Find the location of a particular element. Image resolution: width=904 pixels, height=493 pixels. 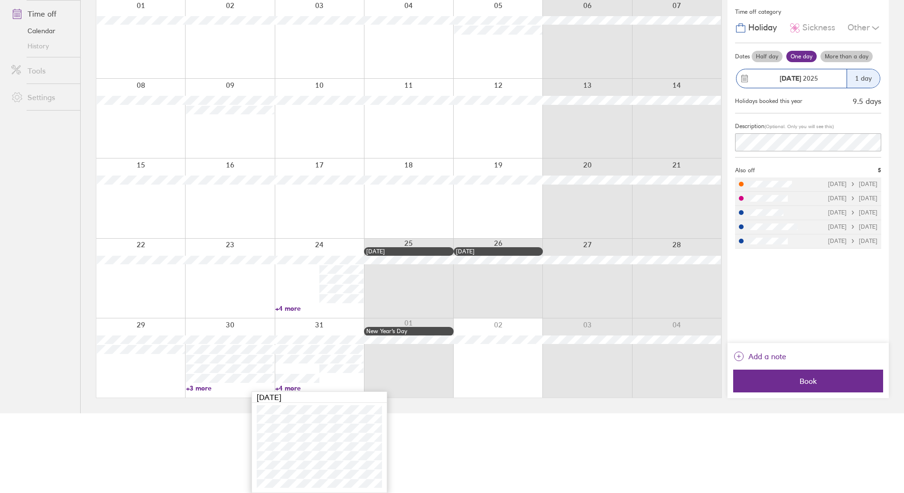

span: Also off is located at coordinates (745, 170).